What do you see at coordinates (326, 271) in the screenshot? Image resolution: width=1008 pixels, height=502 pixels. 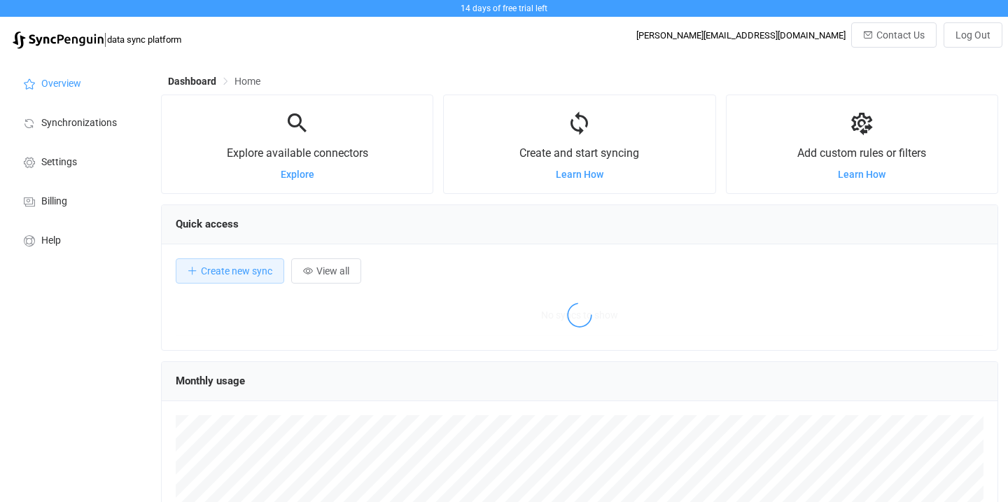 I see `button: View all` at bounding box center [326, 271].